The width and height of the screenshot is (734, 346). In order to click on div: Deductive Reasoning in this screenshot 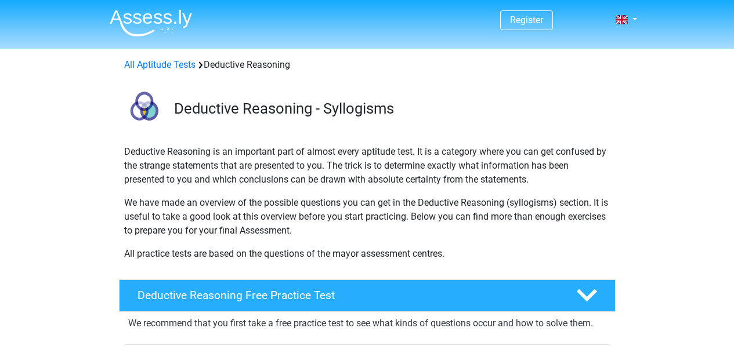, I will do `click(367, 65)`.